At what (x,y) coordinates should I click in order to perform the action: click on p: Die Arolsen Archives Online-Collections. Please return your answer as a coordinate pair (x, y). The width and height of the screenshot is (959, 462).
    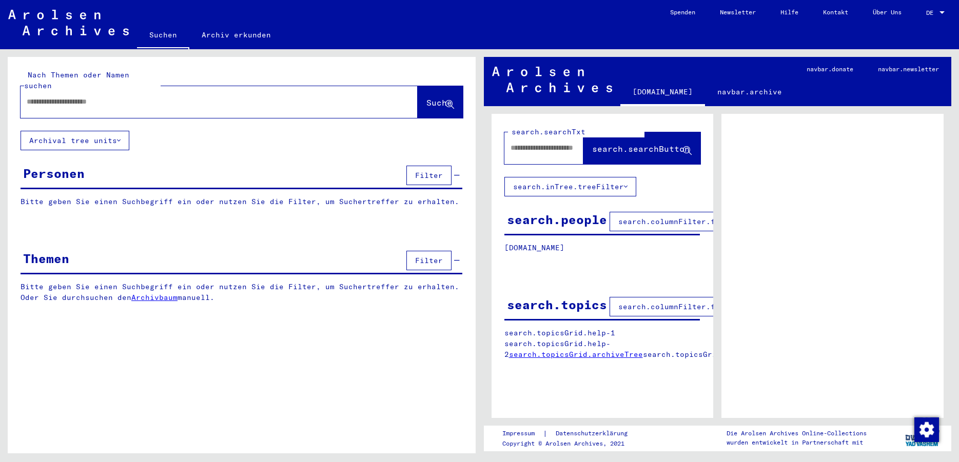
    Looking at the image, I should click on (796, 434).